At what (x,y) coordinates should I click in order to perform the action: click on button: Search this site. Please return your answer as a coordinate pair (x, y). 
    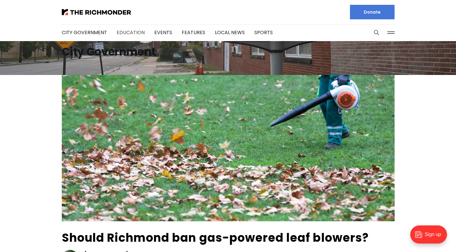
    Looking at the image, I should click on (377, 33).